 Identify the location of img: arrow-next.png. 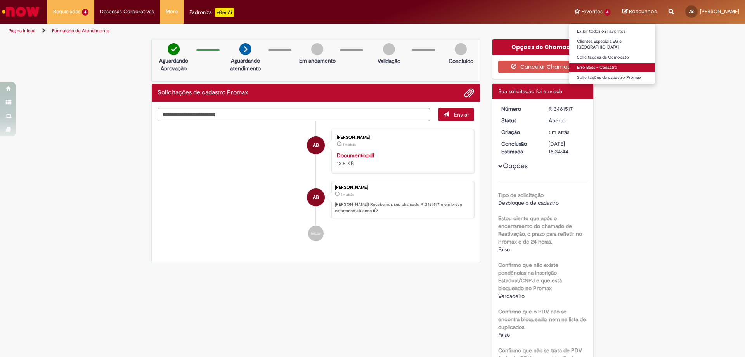
(245, 49).